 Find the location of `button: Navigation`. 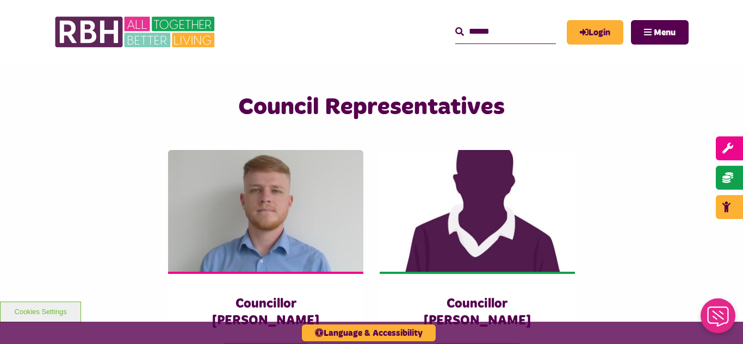

button: Navigation is located at coordinates (660, 32).